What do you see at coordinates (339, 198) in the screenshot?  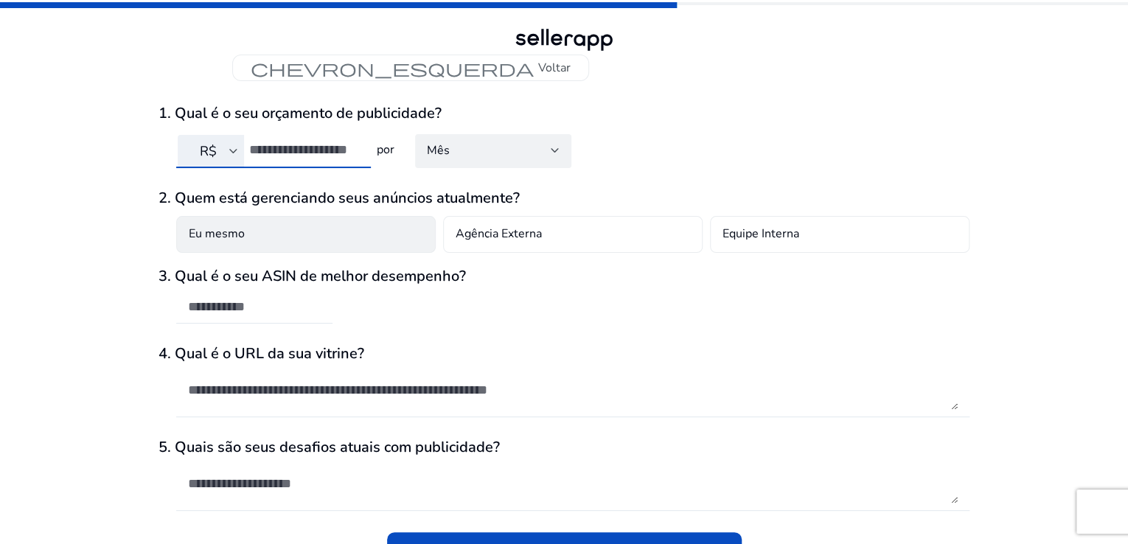 I see `font: 2. Quem está gerenciando seus anúncios atualmente?` at bounding box center [339, 198].